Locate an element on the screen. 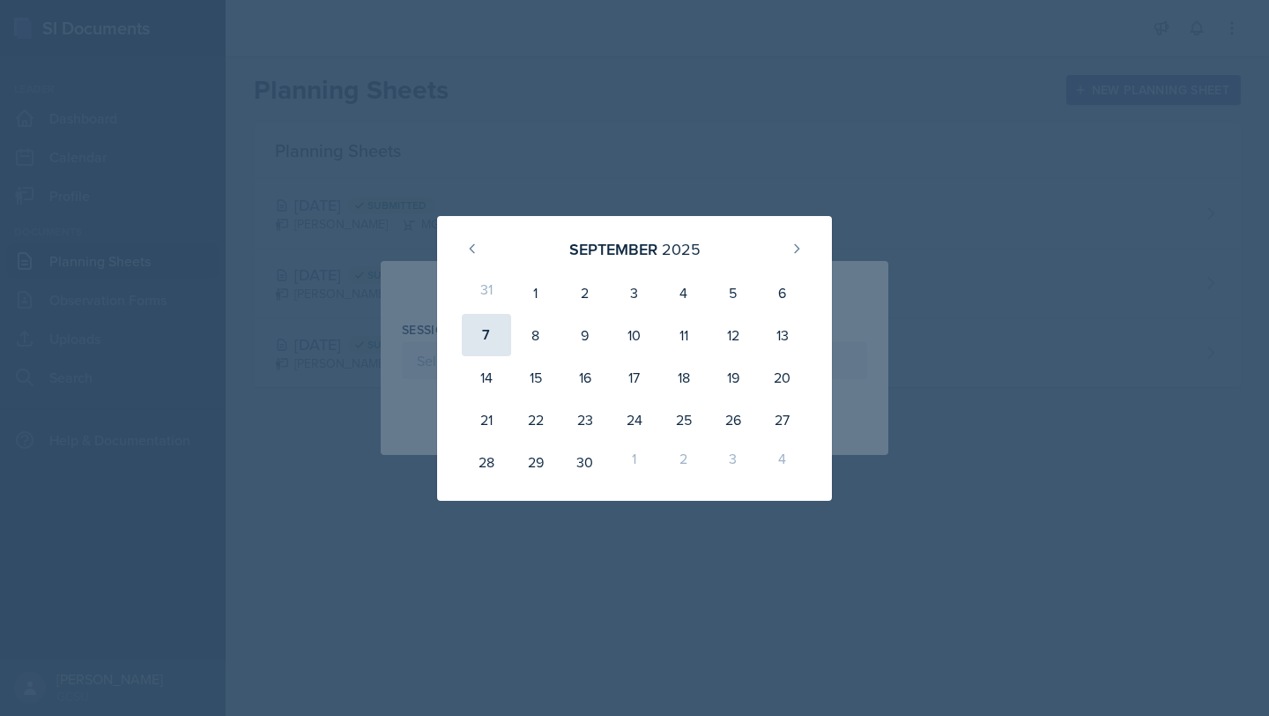  div: 7 is located at coordinates (487, 335).